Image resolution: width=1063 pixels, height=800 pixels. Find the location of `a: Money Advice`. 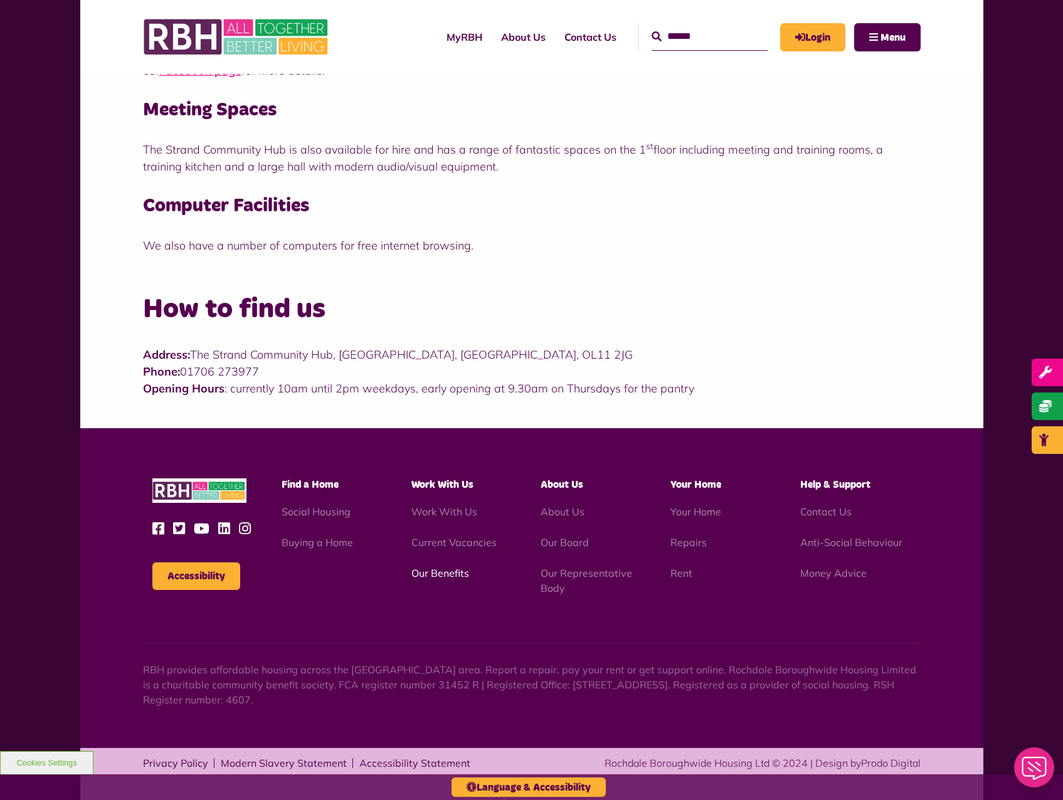

a: Money Advice is located at coordinates (834, 573).